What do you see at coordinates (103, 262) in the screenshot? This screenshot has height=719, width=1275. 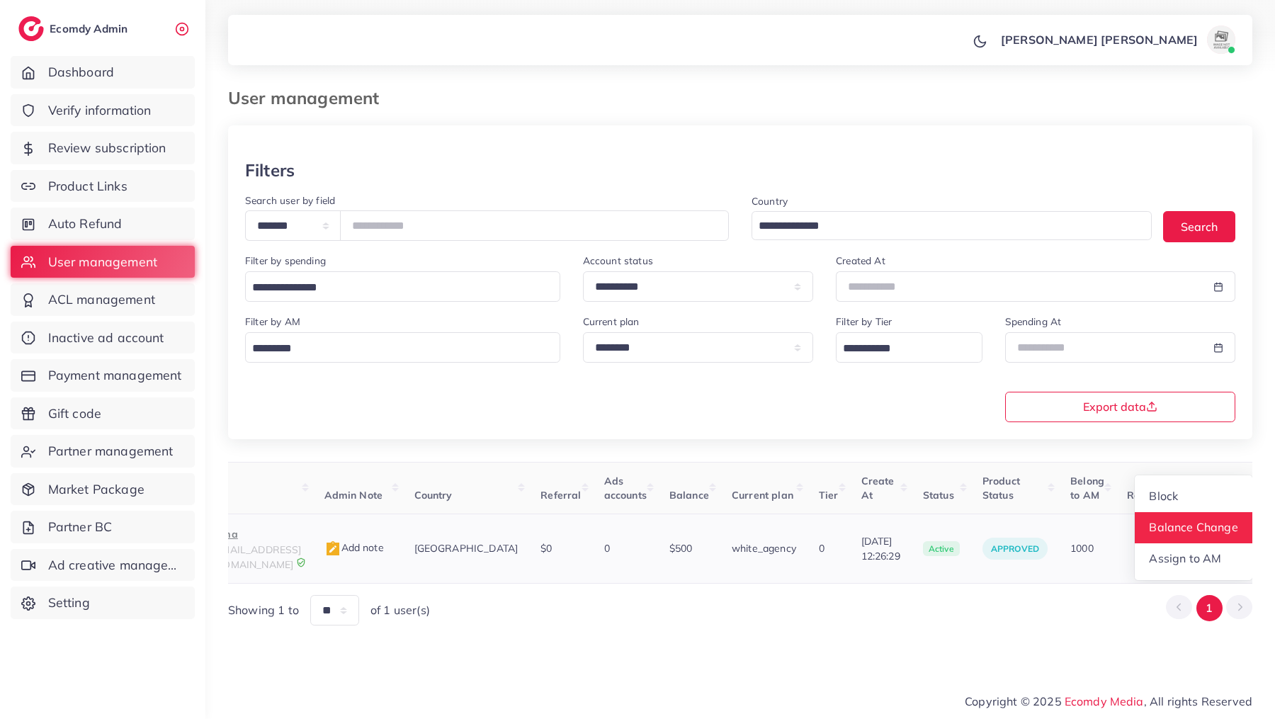 I see `span: User management` at bounding box center [103, 262].